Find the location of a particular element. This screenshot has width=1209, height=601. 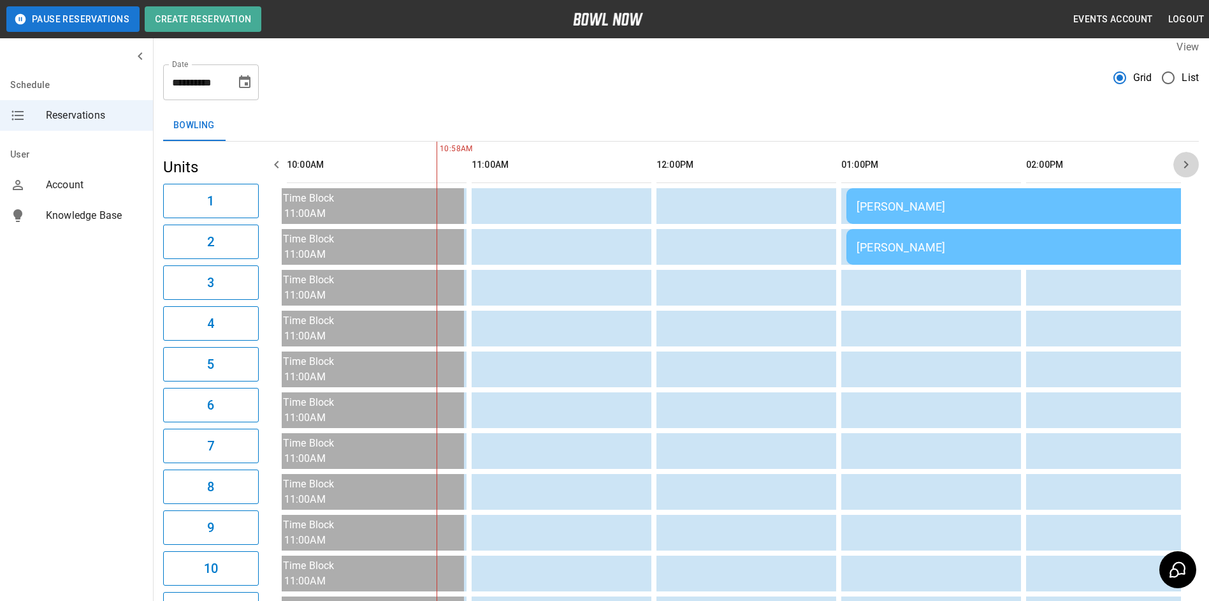

th: 12:00PM is located at coordinates (747, 164).